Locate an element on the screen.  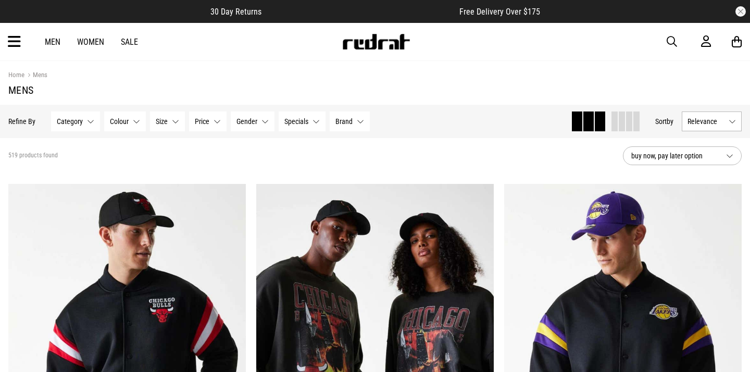
img: Redrat logo is located at coordinates (376, 42).